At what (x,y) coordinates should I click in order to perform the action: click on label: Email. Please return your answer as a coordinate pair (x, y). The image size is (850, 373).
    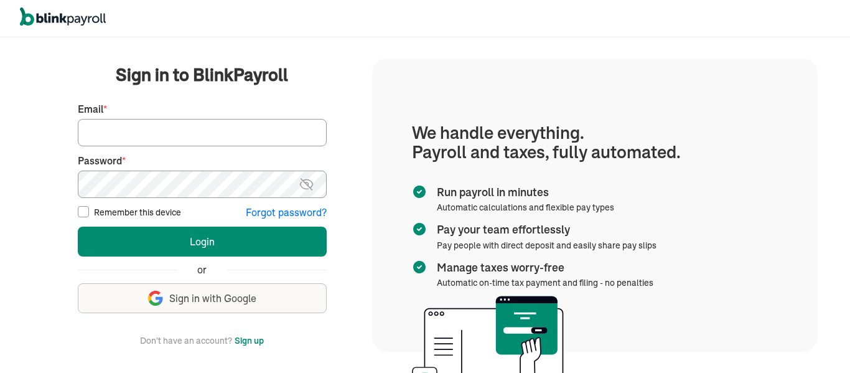
    Looking at the image, I should click on (202, 109).